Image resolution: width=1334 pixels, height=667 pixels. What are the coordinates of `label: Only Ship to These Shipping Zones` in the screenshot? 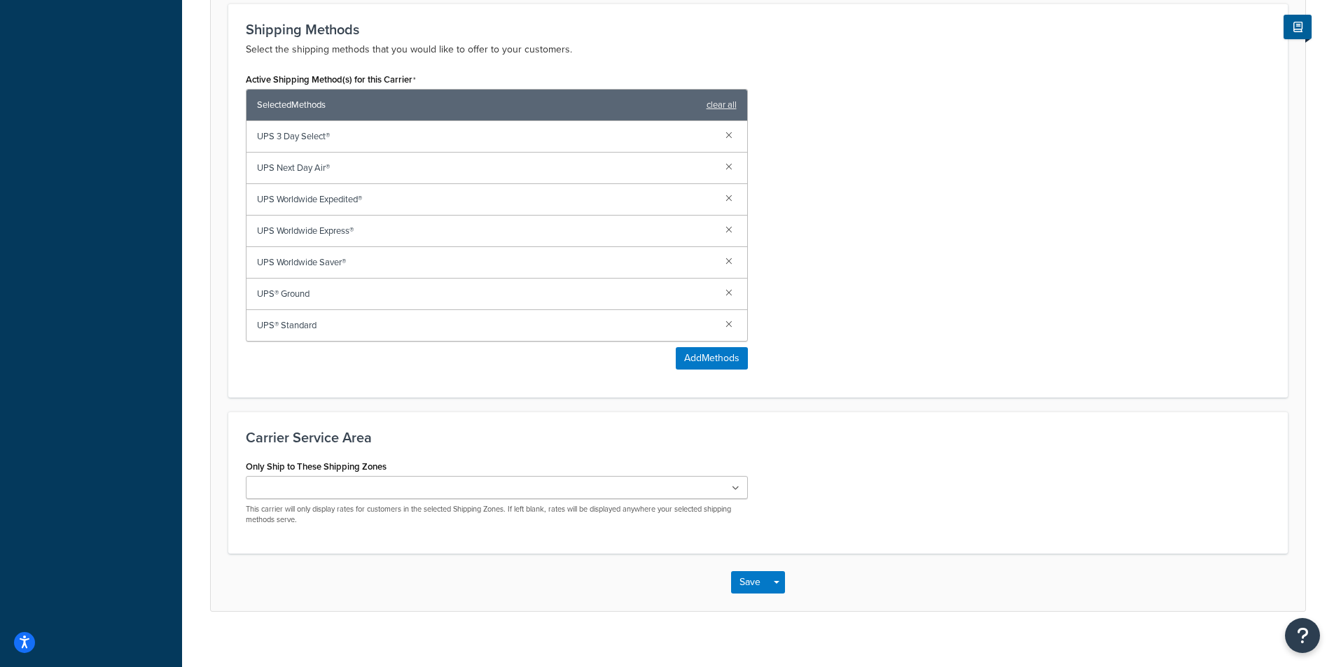 It's located at (316, 466).